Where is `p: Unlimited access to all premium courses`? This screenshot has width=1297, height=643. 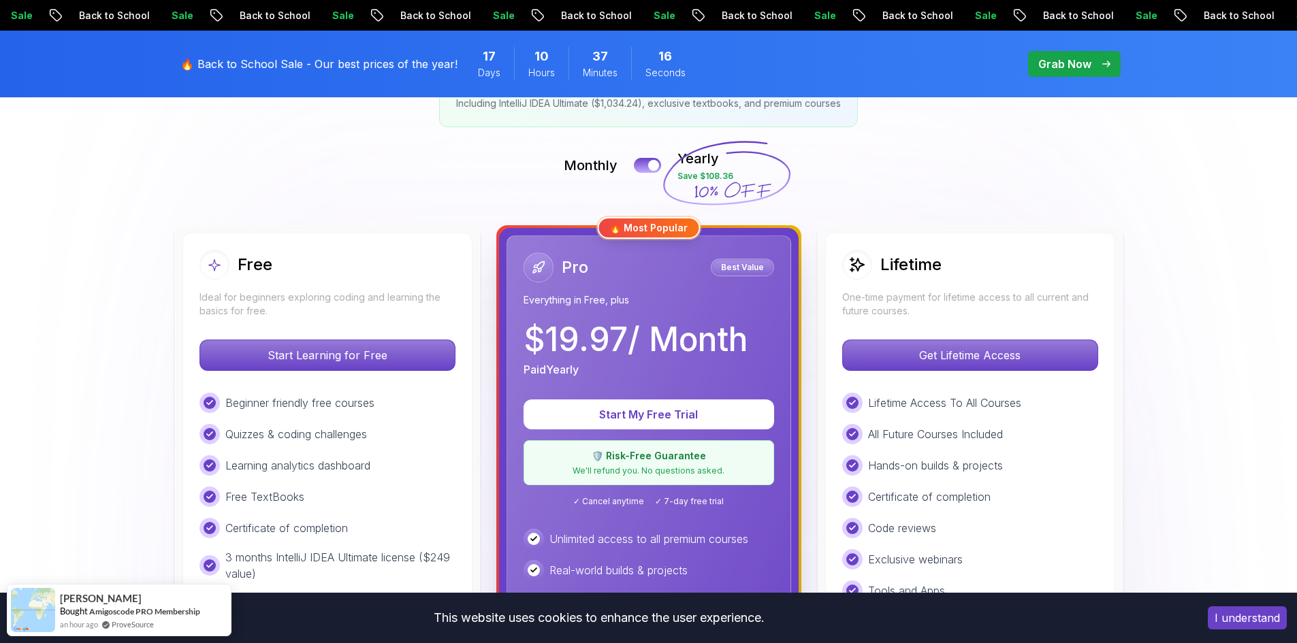 p: Unlimited access to all premium courses is located at coordinates (649, 539).